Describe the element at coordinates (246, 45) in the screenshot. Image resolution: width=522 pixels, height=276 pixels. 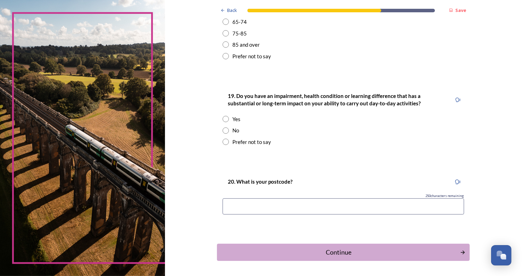
I see `div: 85 and over` at that location.